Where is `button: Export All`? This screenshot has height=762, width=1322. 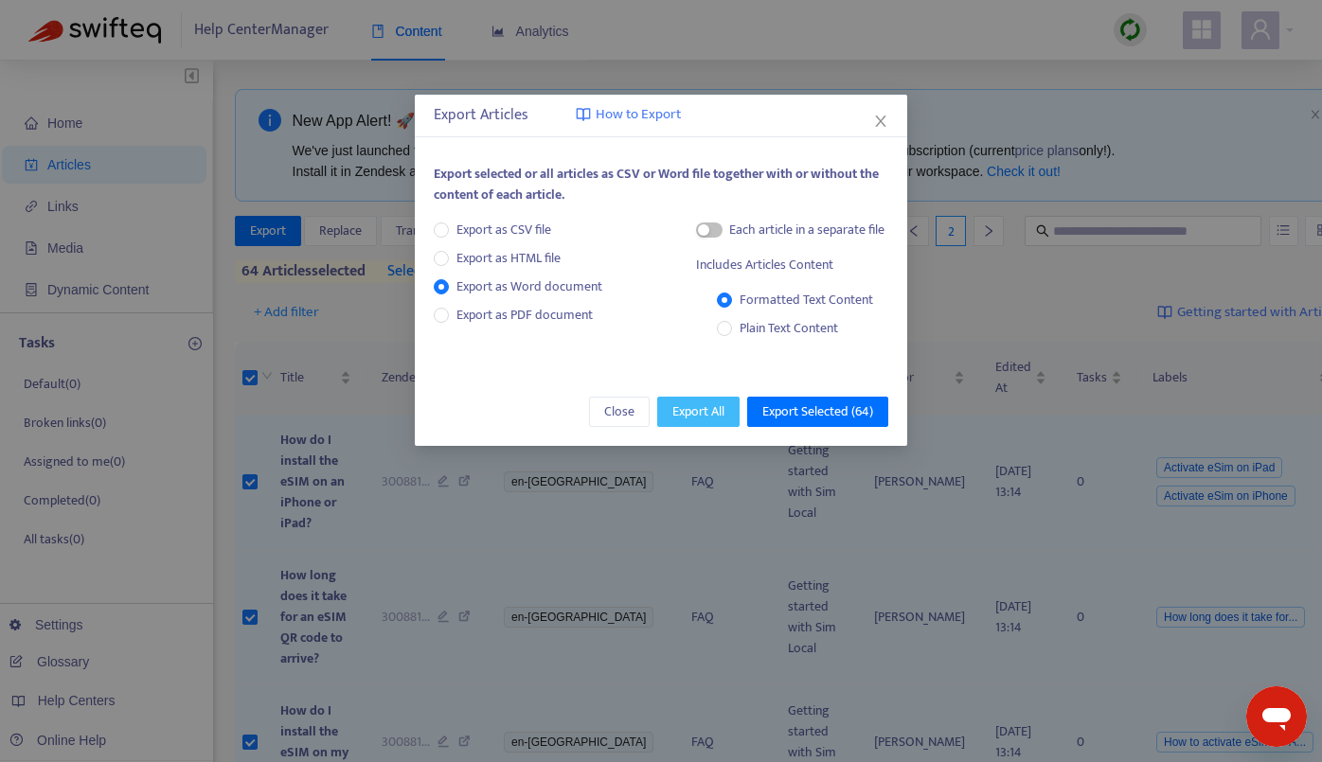
button: Export All is located at coordinates (698, 412).